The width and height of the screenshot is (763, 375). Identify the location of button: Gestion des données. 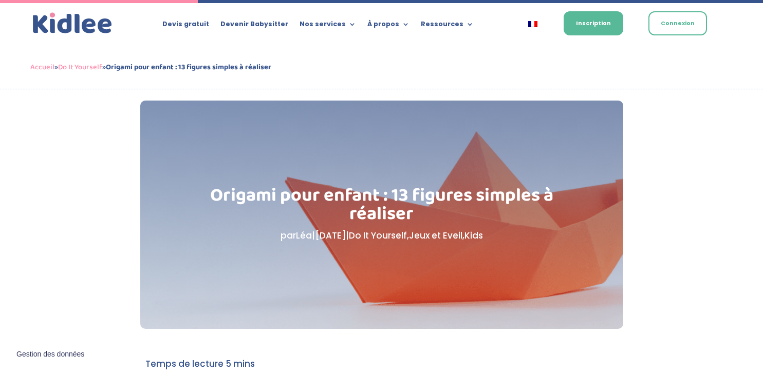
(50, 355).